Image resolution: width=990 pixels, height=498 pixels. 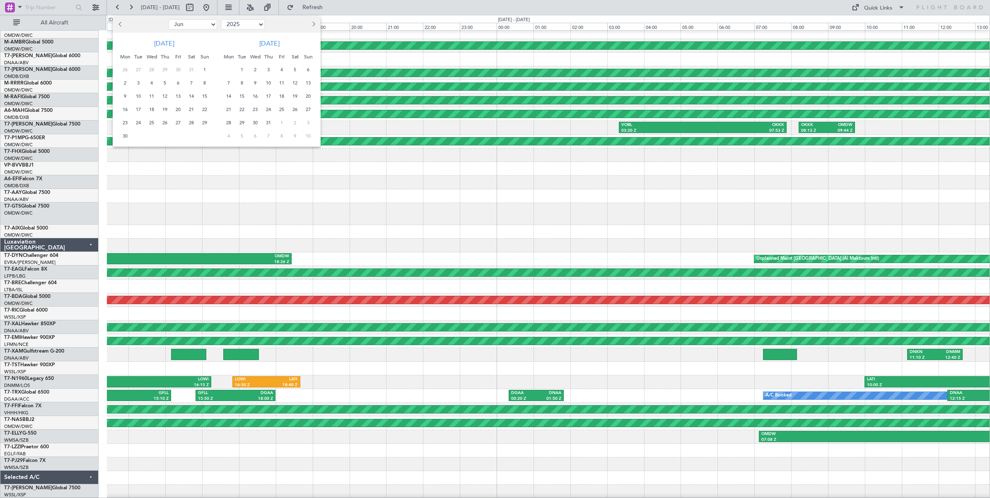 What do you see at coordinates (295, 110) in the screenshot?
I see `div: 26-7-2025` at bounding box center [295, 110].